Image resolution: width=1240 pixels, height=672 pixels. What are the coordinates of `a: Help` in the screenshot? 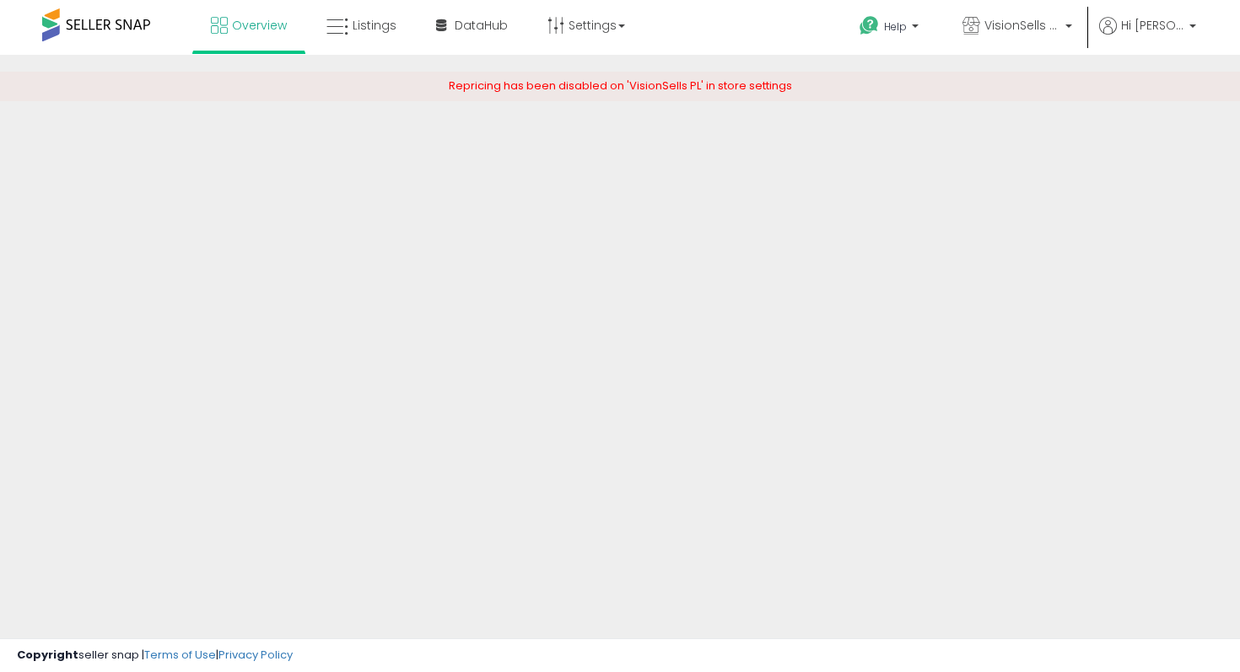 It's located at (891, 29).